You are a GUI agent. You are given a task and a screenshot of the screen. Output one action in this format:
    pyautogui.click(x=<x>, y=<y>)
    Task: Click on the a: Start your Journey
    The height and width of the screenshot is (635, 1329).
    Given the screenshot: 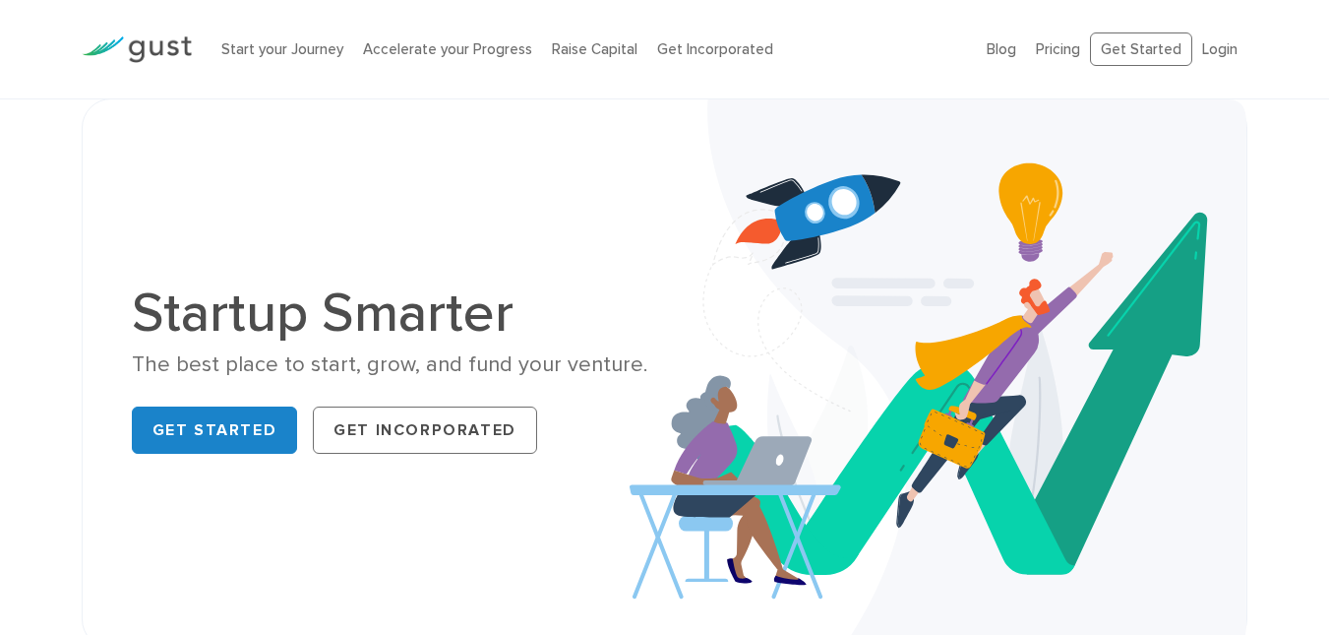 What is the action you would take?
    pyautogui.click(x=282, y=49)
    